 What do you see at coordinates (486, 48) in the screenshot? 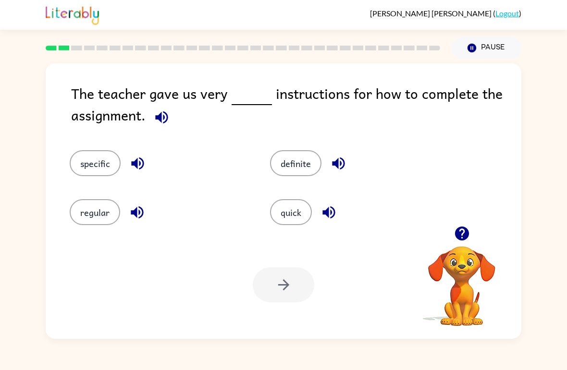
I see `button: Pause` at bounding box center [486, 48].